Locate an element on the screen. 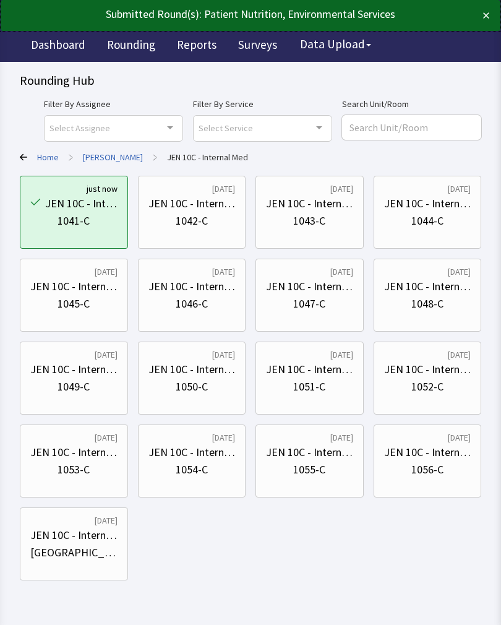  label: Search Unit/Room is located at coordinates (412, 104).